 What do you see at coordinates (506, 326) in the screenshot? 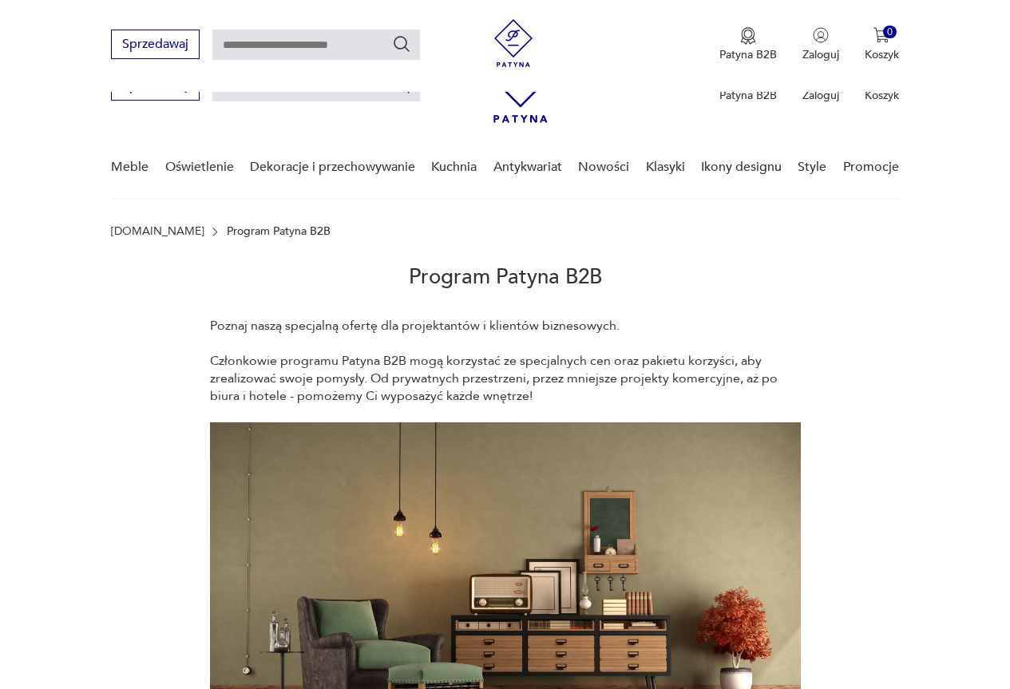
I see `p: Poznaj naszą specjalną ofertę dla projektantów i klientów biznesowych.` at bounding box center [506, 326].